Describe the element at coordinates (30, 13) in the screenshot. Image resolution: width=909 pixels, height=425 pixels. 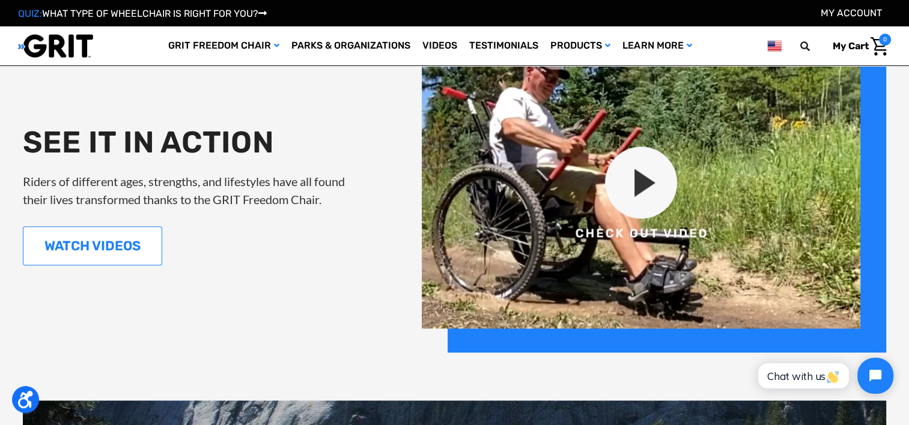
I see `span: QUIZ:` at that location.